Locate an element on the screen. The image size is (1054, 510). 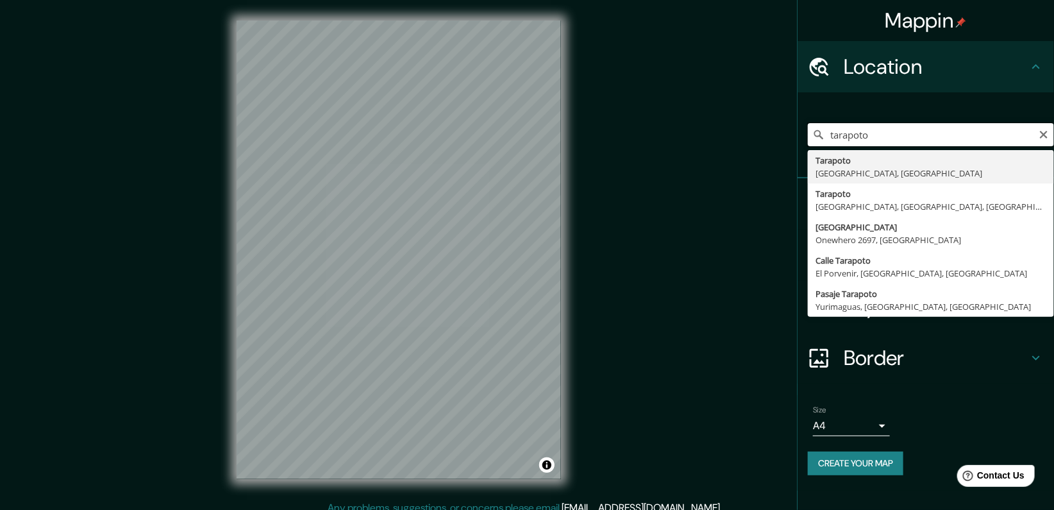
div: Location is located at coordinates (926, 67).